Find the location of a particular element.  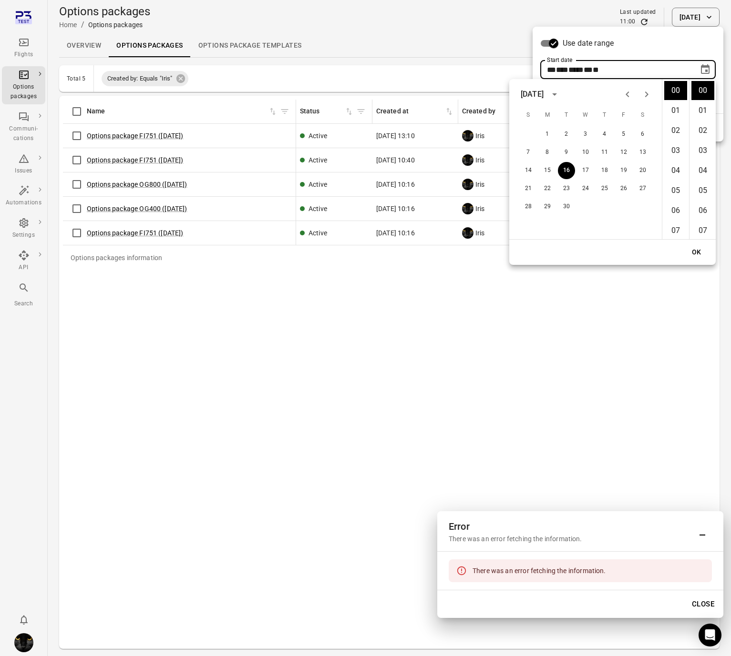

span: Saturday is located at coordinates (642, 115).